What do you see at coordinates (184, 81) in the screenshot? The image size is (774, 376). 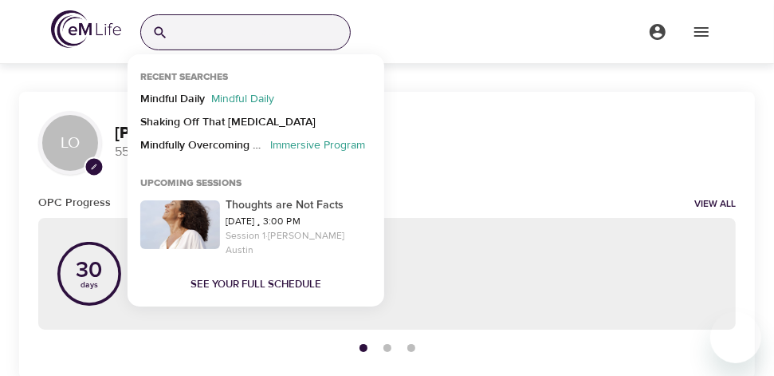 I see `div: Recent Searches` at bounding box center [184, 81].